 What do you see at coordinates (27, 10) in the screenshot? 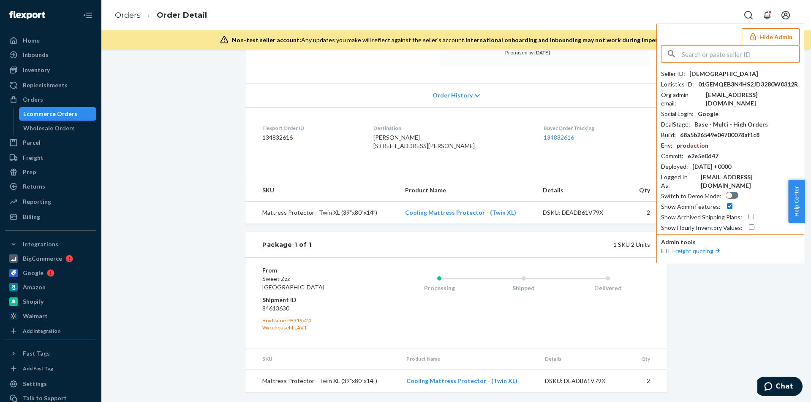
I see `span: Chat` at bounding box center [27, 10].